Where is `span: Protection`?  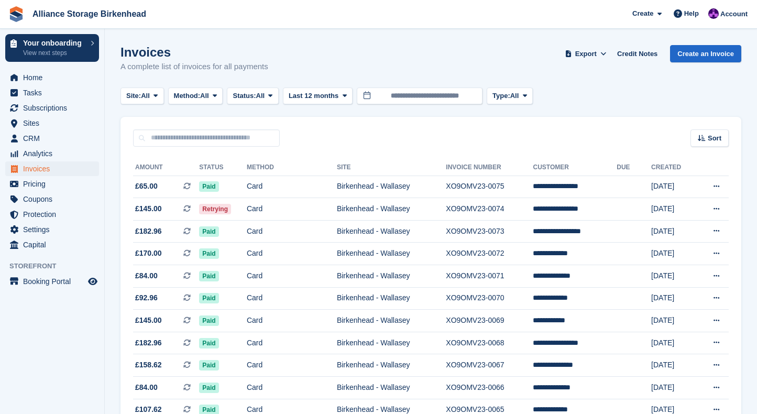
span: Protection is located at coordinates (54, 214).